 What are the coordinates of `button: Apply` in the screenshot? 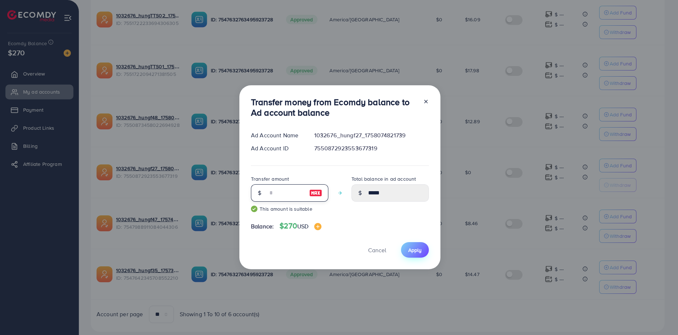 It's located at (415, 250).